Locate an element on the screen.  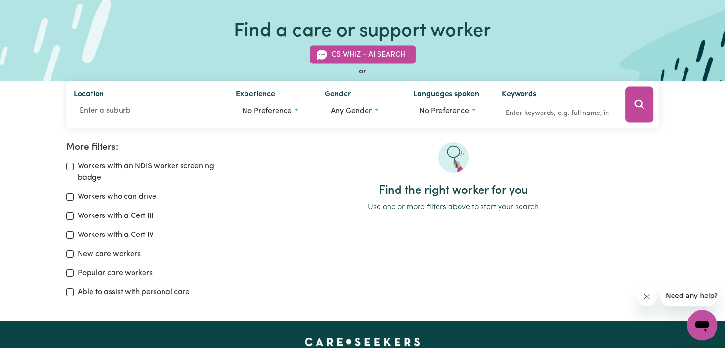
div: or is located at coordinates (363, 72).